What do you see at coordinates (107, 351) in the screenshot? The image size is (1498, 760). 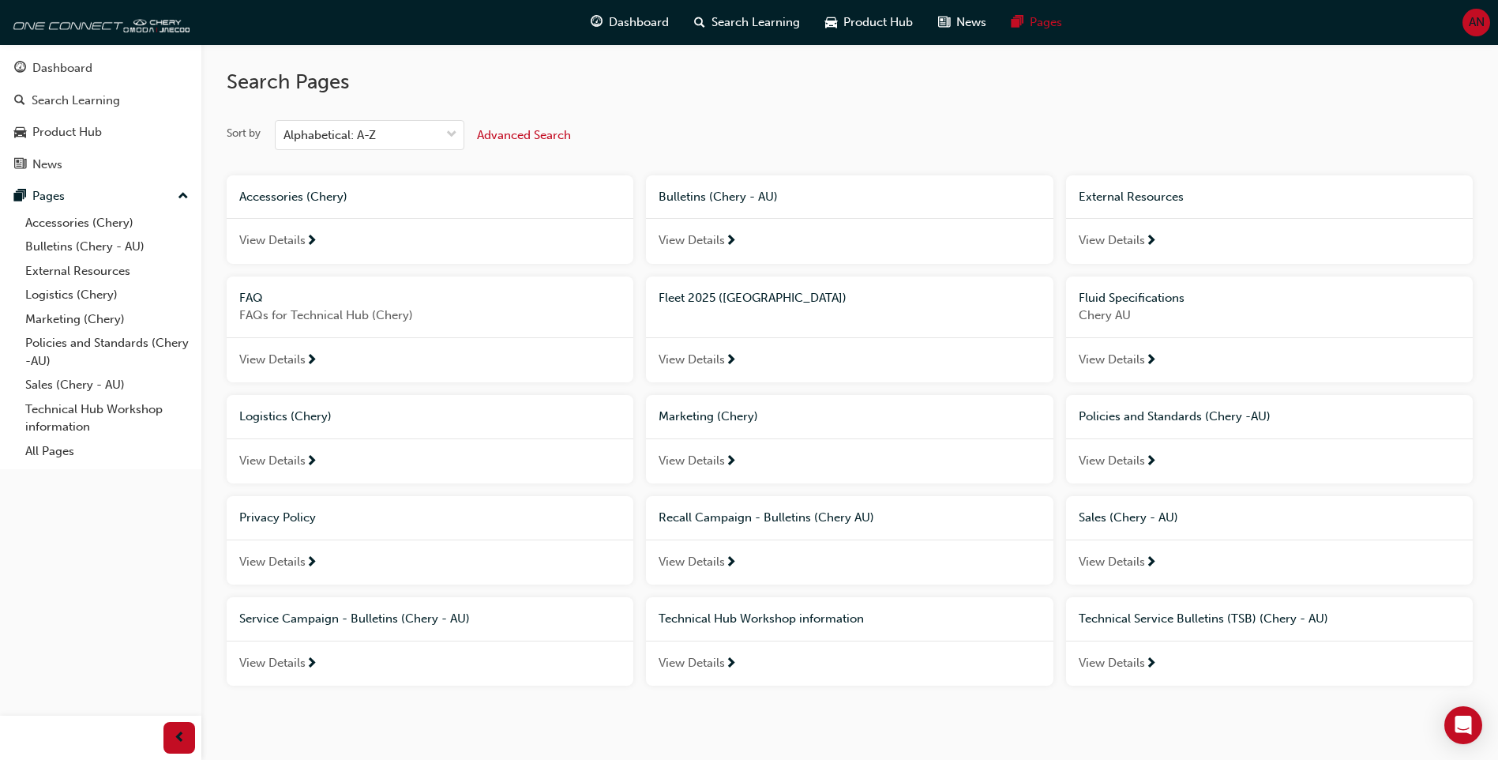 I see `a: Policies and Standards (Chery -AU)` at bounding box center [107, 351].